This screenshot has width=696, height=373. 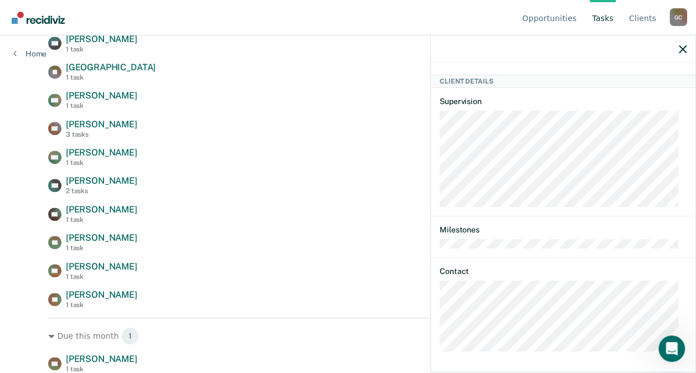 I want to click on div: 3 tasks, so click(x=101, y=135).